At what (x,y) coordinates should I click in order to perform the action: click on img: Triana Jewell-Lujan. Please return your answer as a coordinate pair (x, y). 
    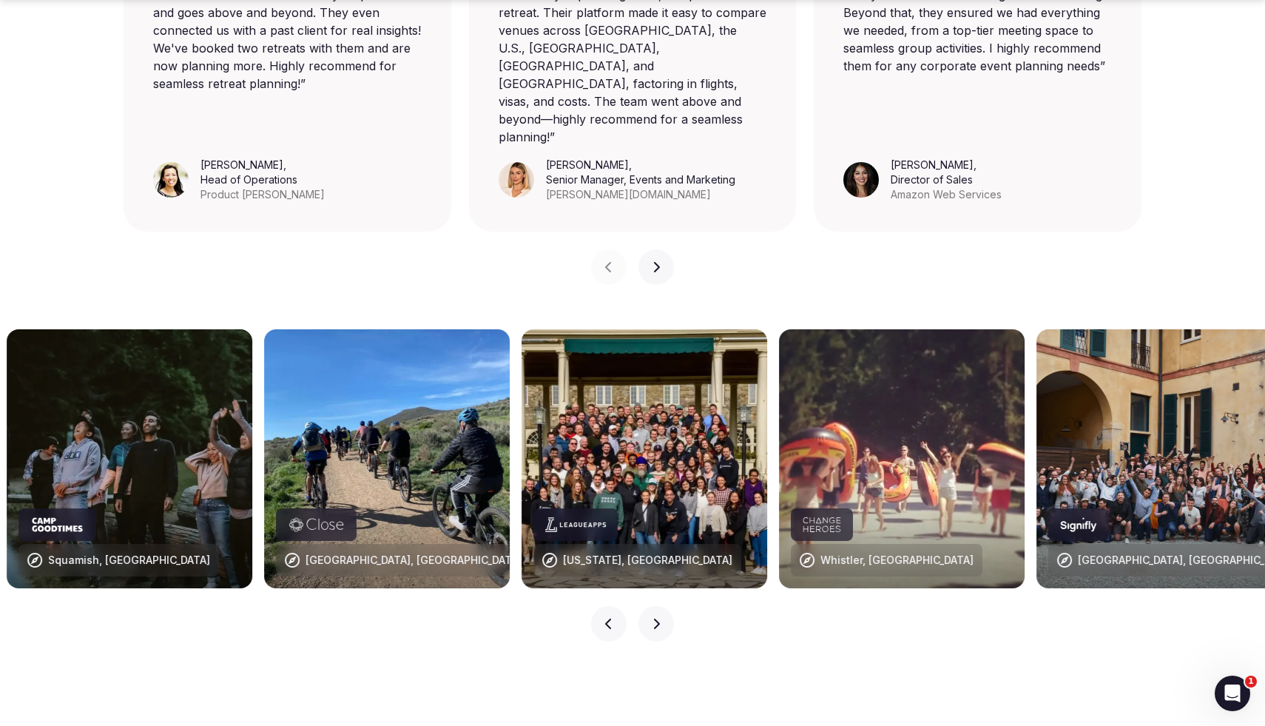
    Looking at the image, I should click on (516, 180).